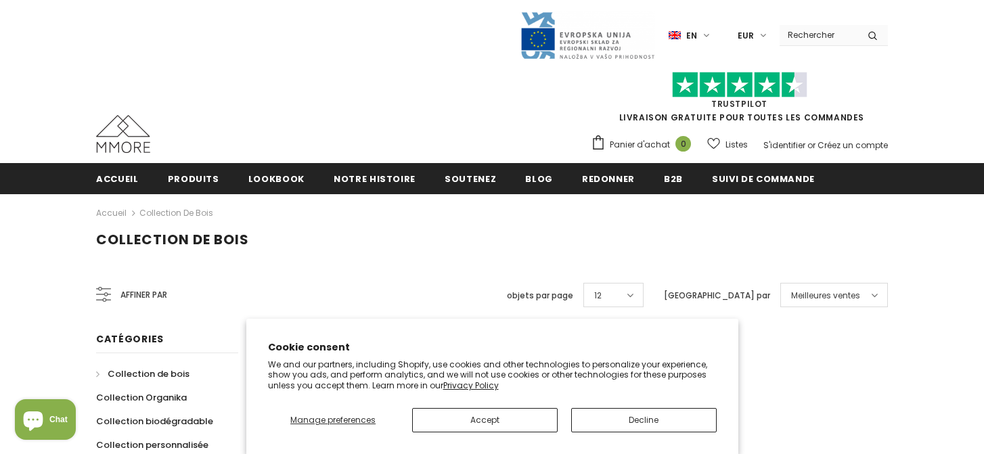 This screenshot has height=454, width=984. I want to click on span: Redonner, so click(608, 179).